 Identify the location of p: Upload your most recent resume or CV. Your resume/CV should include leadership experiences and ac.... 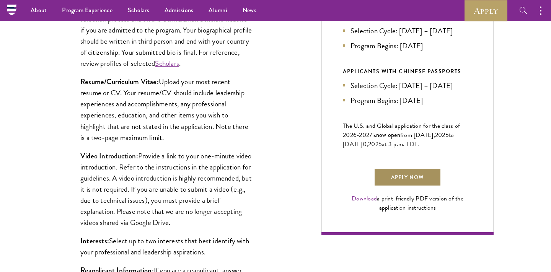
(166, 109).